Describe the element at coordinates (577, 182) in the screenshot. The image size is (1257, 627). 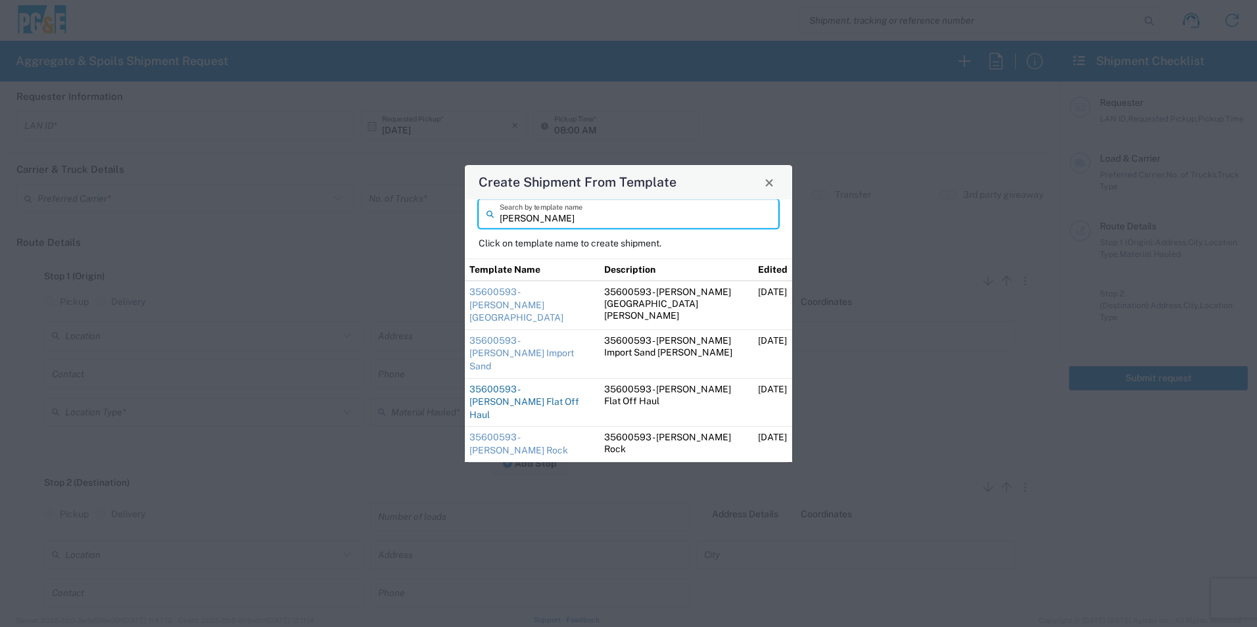
I see `h4: Create Shipment From Template` at that location.